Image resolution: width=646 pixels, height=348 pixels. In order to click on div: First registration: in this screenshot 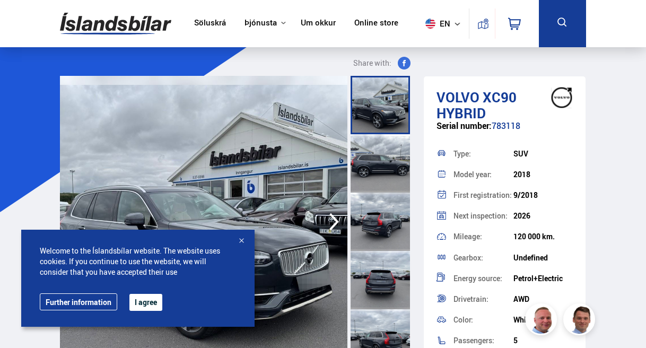, I will do `click(483, 195)`.